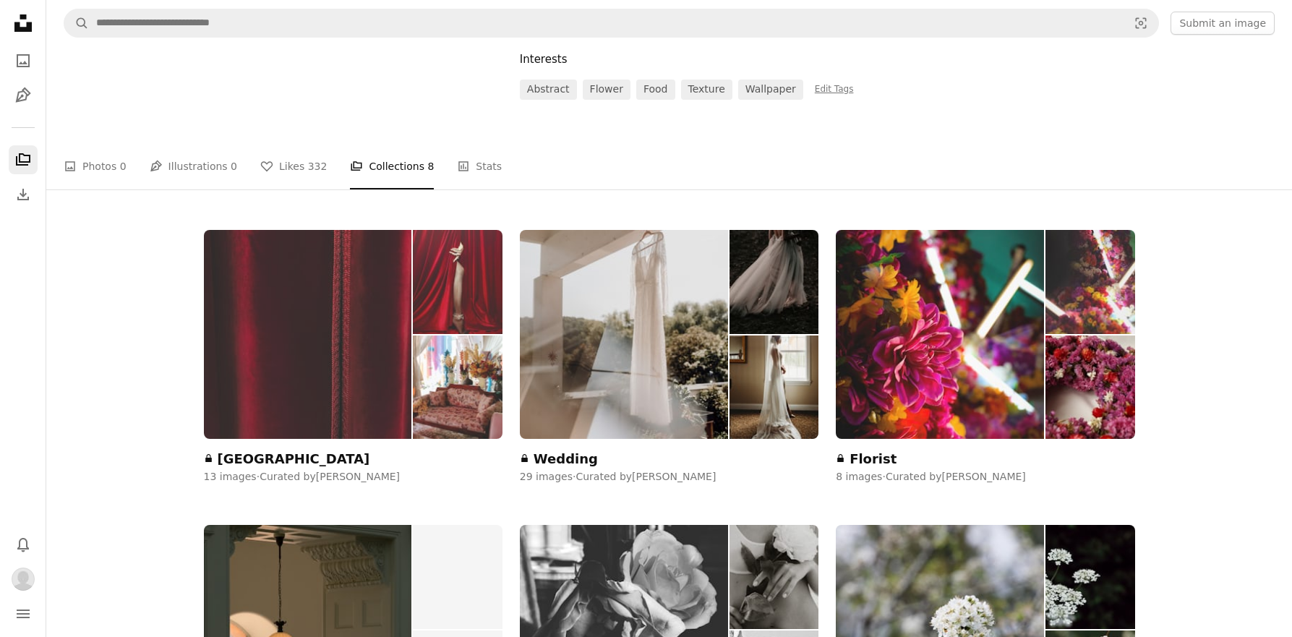  What do you see at coordinates (607, 90) in the screenshot?
I see `a: flower` at bounding box center [607, 90].